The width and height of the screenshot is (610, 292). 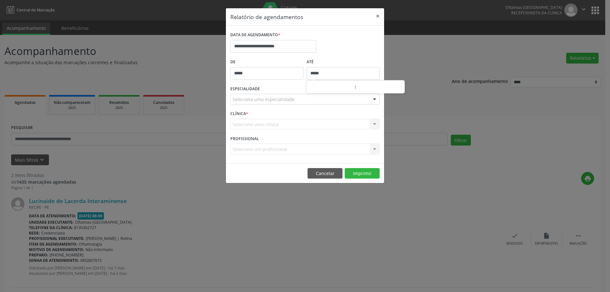 What do you see at coordinates (245, 139) in the screenshot?
I see `label: PROFISSIONAL` at bounding box center [245, 139].